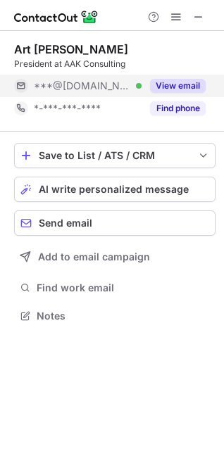 The height and width of the screenshot is (449, 224). I want to click on button: Send email, so click(115, 223).